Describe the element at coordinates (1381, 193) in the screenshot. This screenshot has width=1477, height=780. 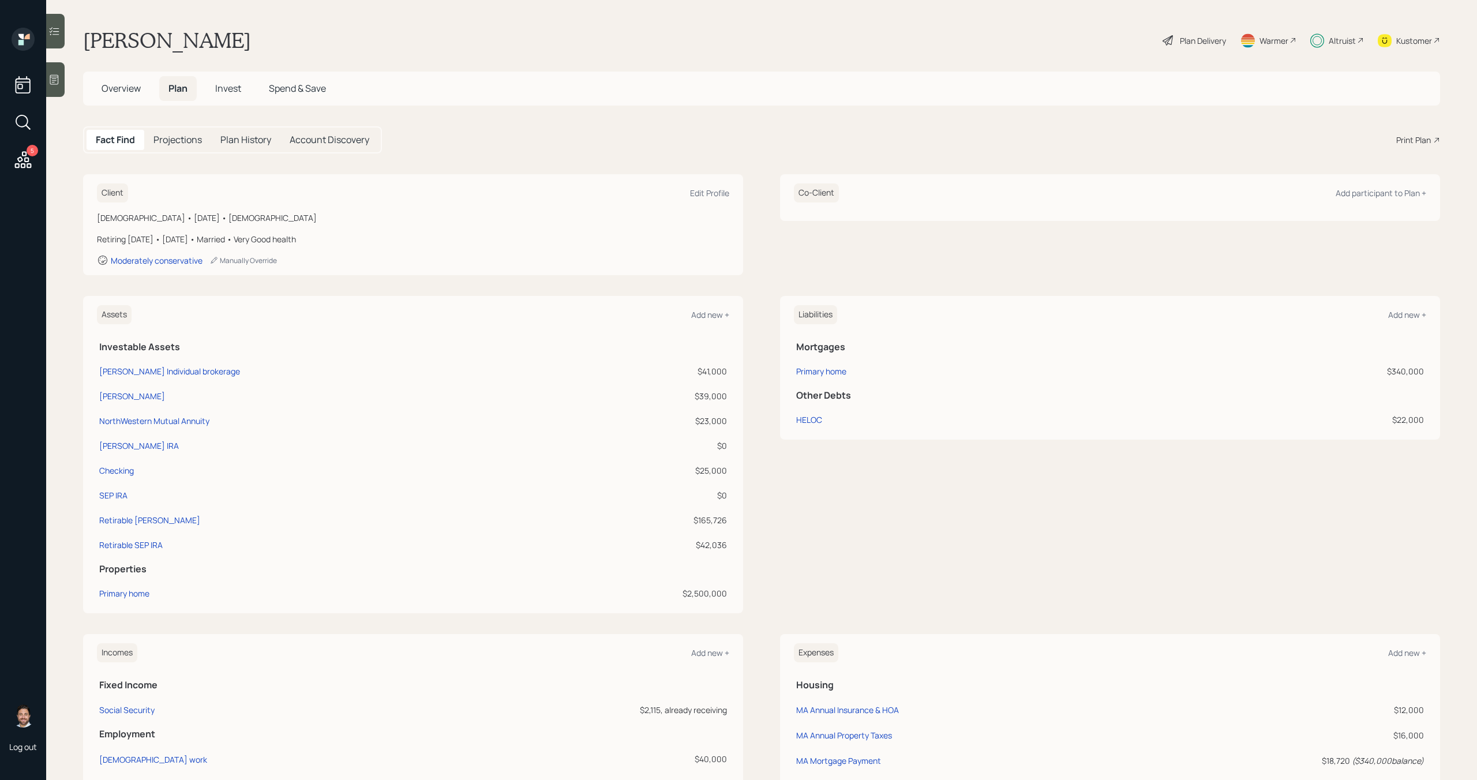
I see `div: Add participant to Plan +` at that location.